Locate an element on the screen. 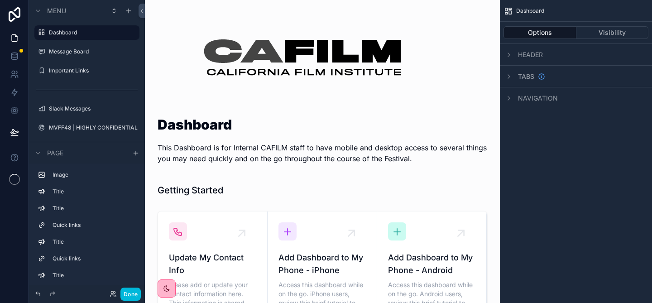  span: Header is located at coordinates (531, 55).